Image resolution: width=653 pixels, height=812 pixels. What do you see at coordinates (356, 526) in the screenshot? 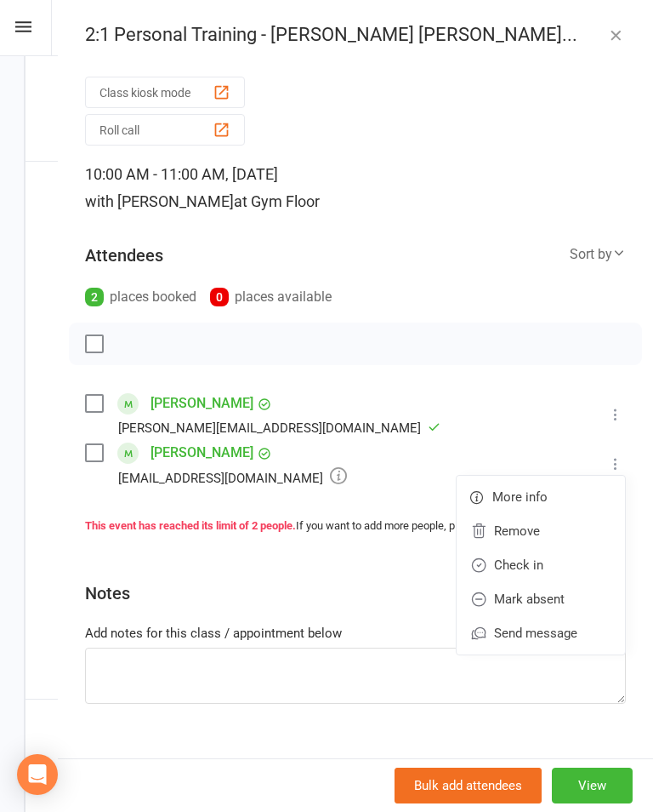
I see `div: If you want to add more people, please remove 1 or more attendees.` at bounding box center [356, 526].